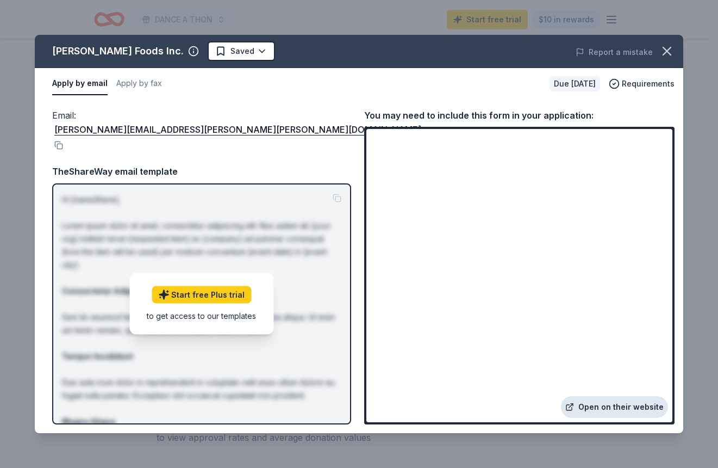  What do you see at coordinates (614, 52) in the screenshot?
I see `button: Report a mistake` at bounding box center [614, 52].